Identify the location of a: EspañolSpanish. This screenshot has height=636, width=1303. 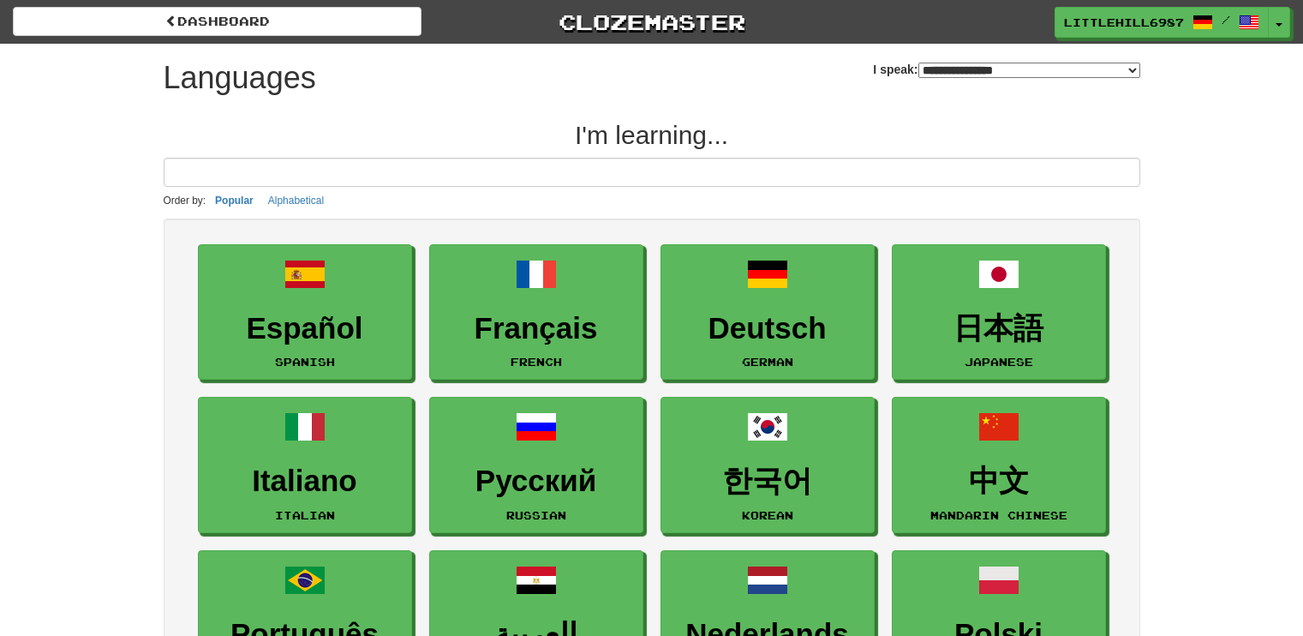
(305, 312).